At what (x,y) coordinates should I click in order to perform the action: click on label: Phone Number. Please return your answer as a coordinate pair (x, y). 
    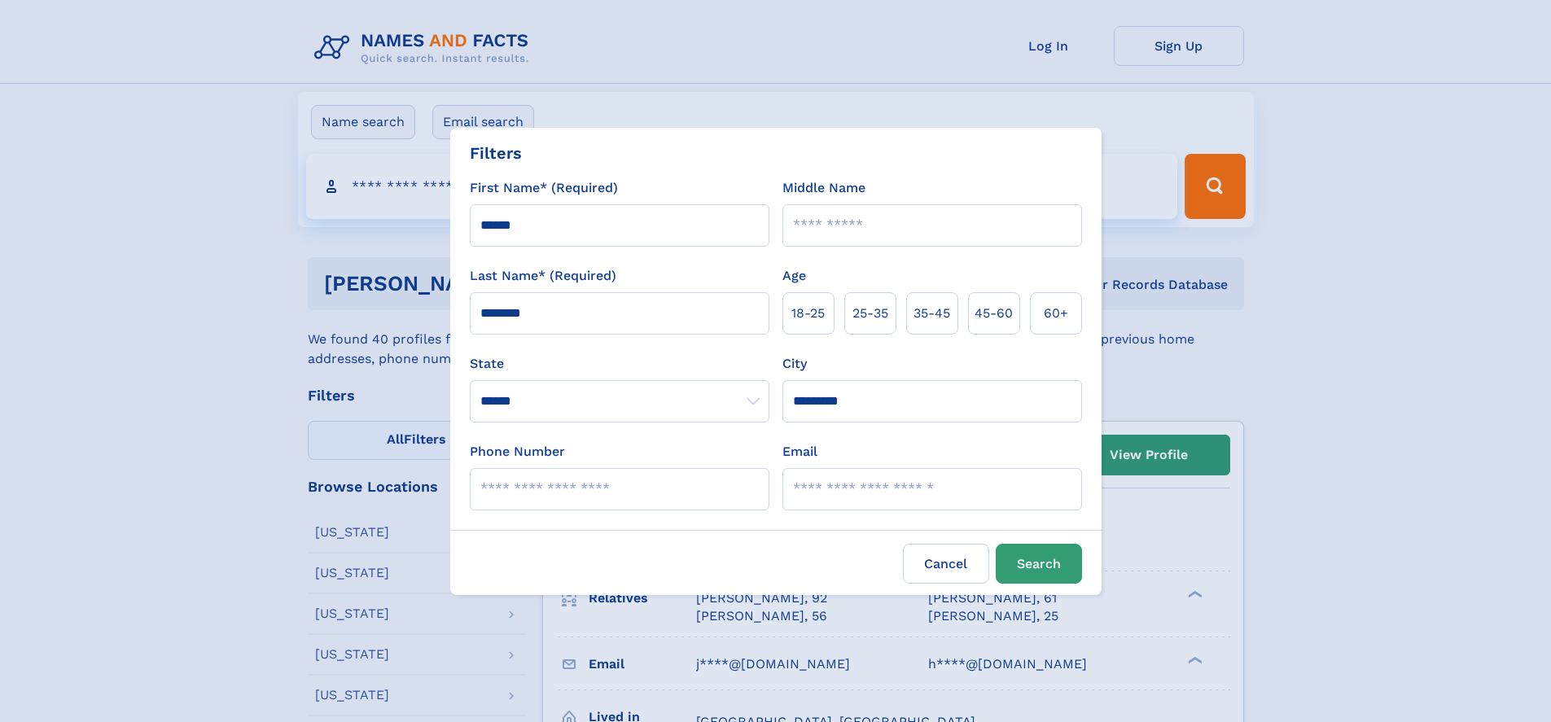
    Looking at the image, I should click on (517, 452).